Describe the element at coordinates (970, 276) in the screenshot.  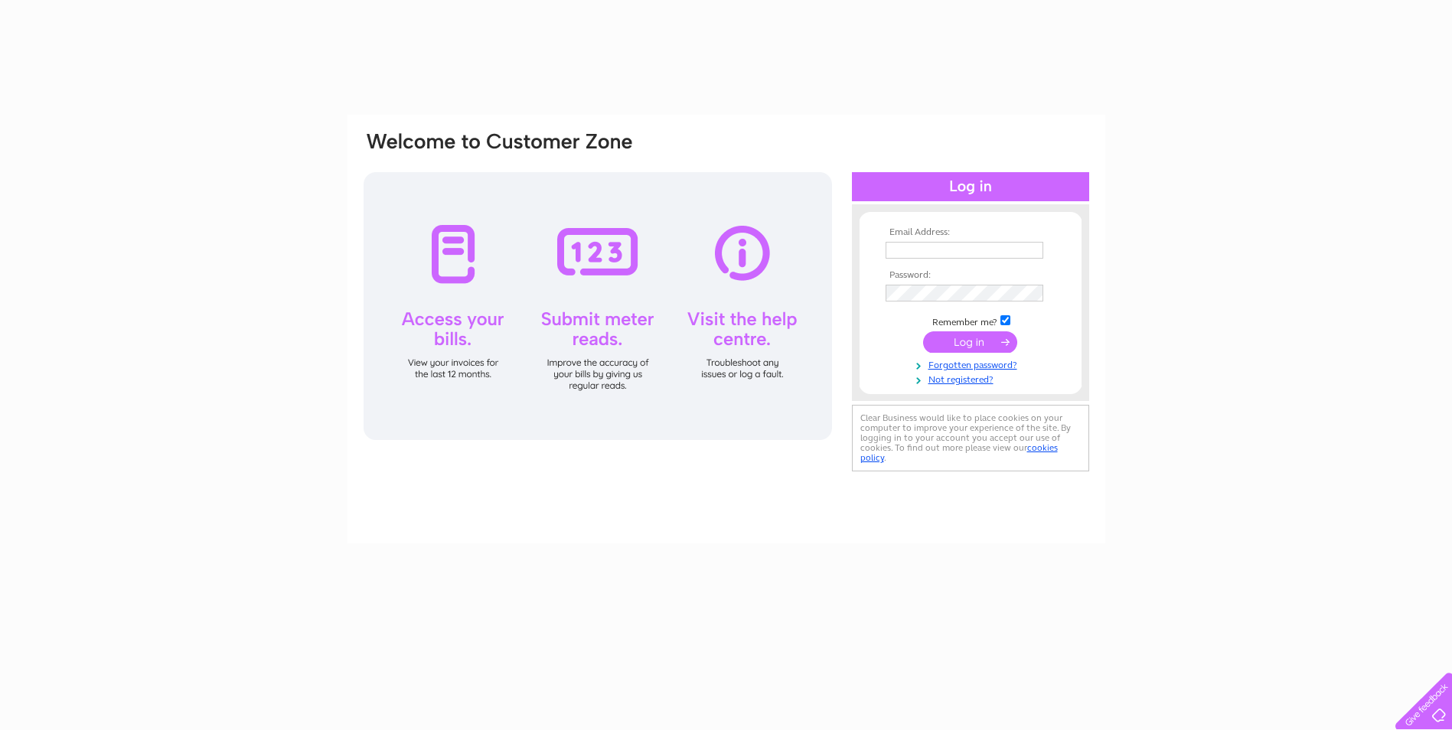
I see `th: Password:` at that location.